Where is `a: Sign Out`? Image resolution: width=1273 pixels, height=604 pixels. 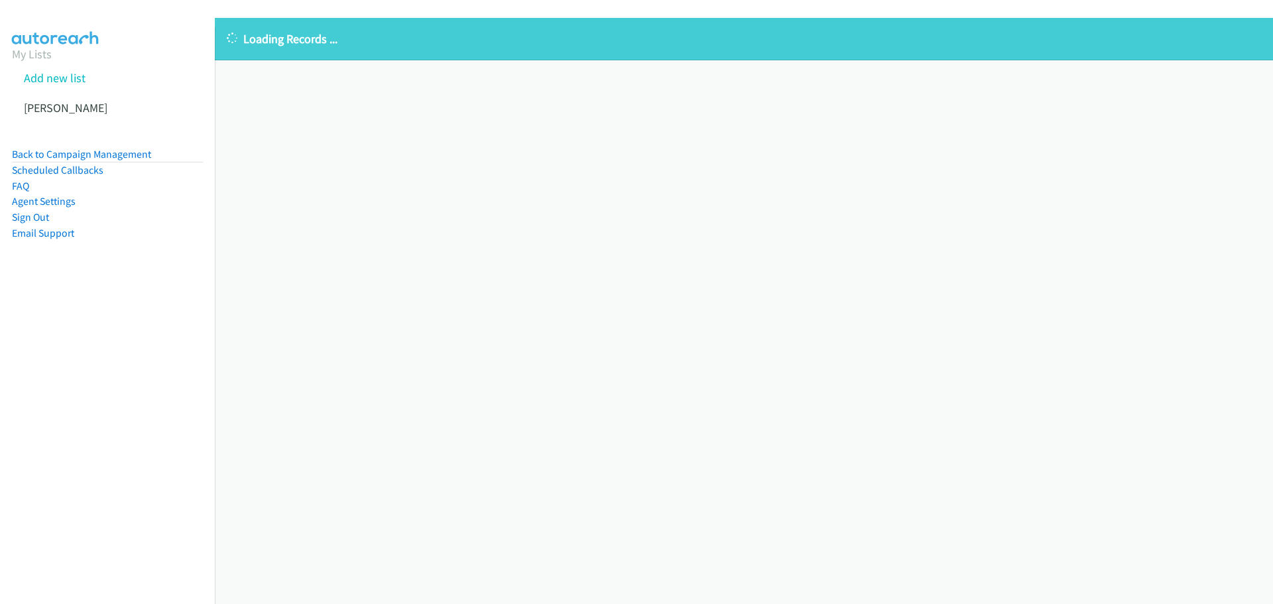
a: Sign Out is located at coordinates (31, 217).